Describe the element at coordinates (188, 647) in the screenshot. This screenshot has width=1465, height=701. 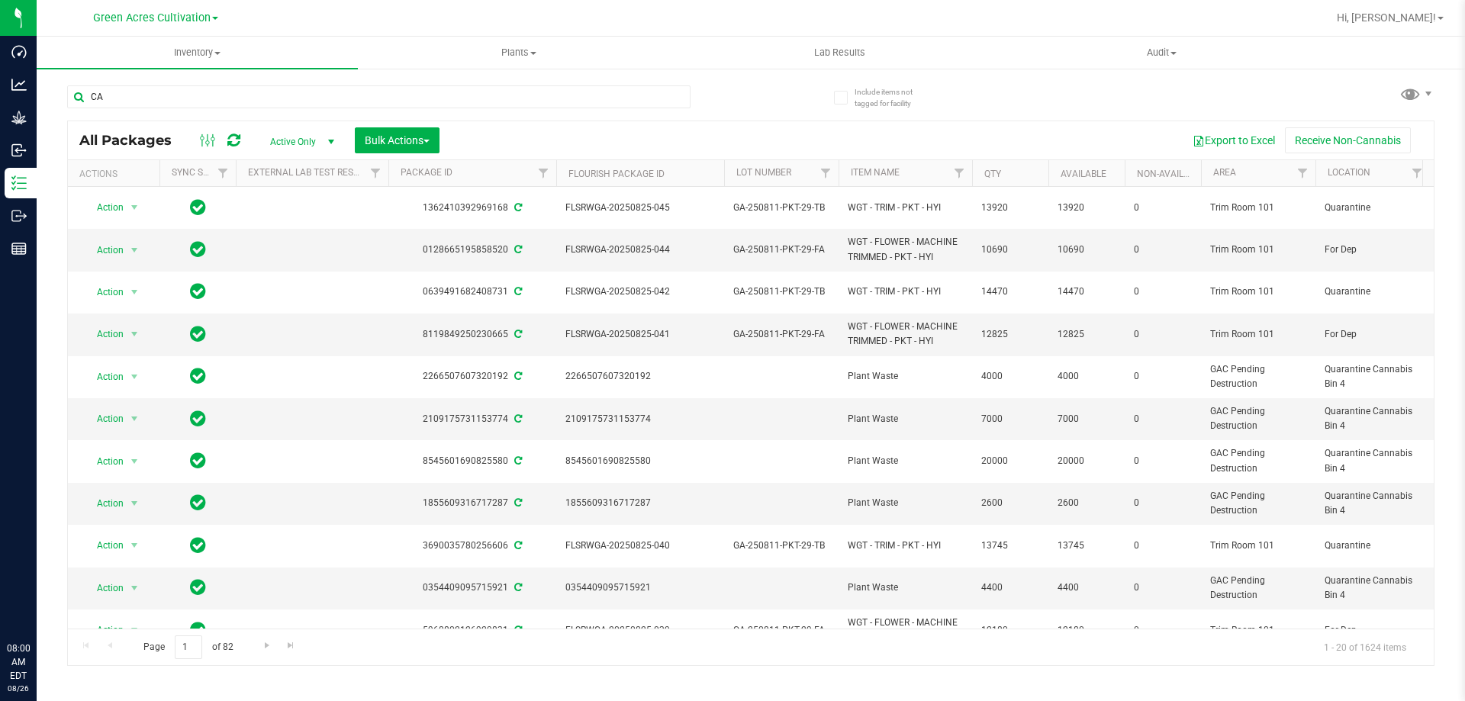
I see `input: 1` at that location.